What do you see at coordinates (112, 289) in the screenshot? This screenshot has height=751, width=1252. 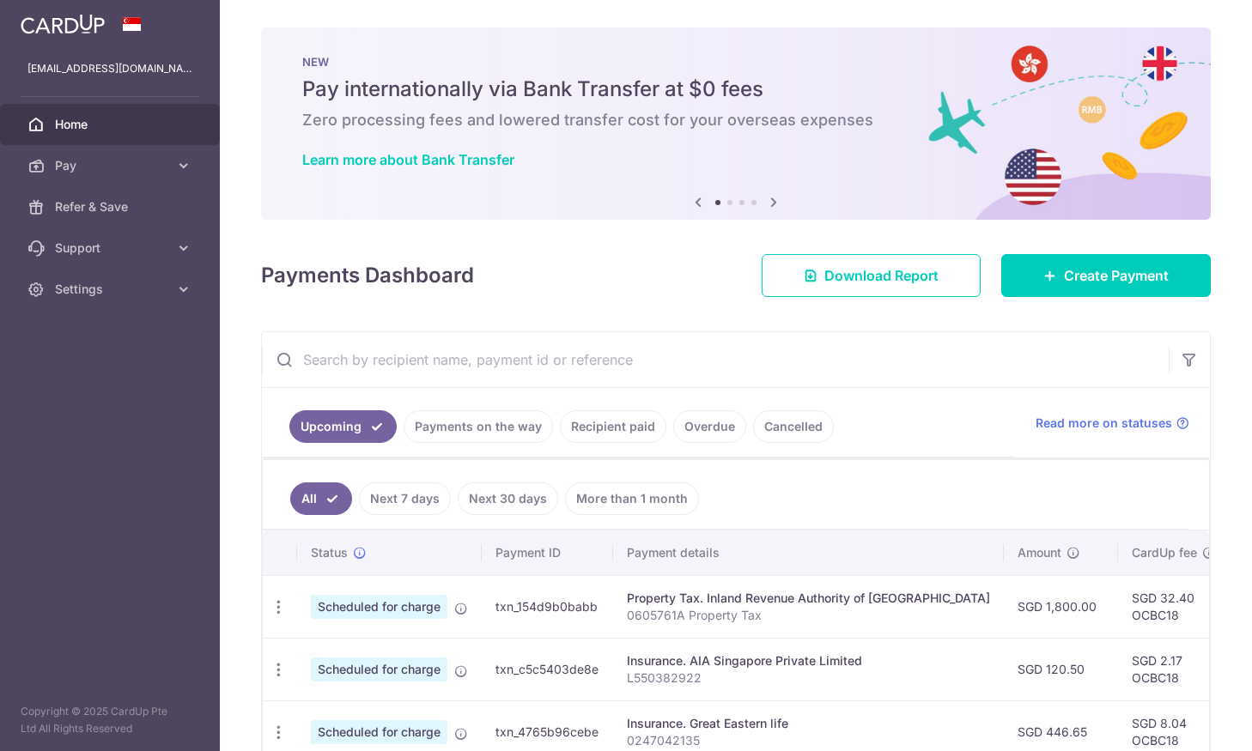 I see `span: Settings` at bounding box center [112, 289].